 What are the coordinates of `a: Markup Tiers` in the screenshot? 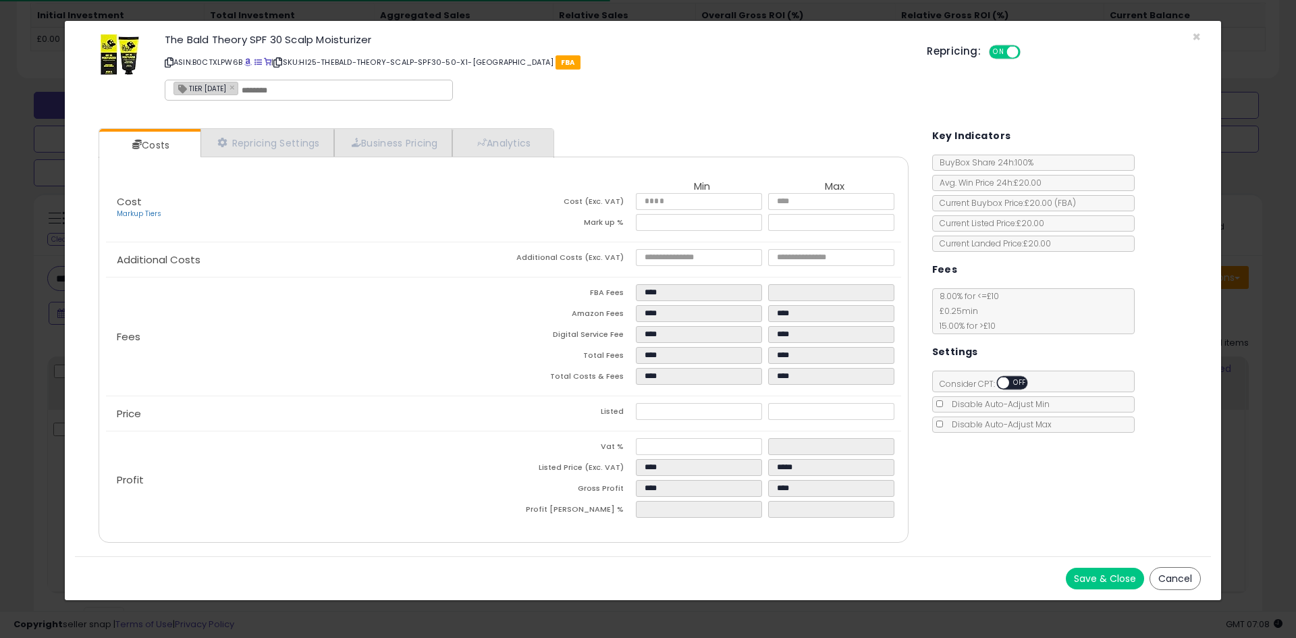 It's located at (139, 213).